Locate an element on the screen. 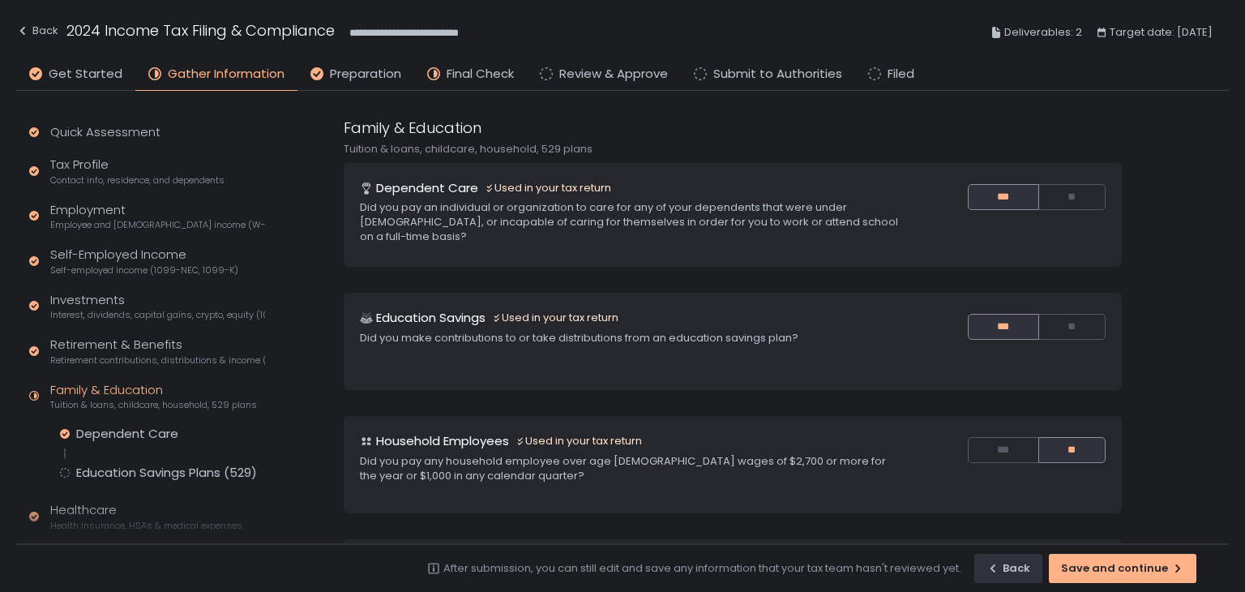 This screenshot has width=1245, height=592. span: Health insurance, HSAs & medical expenses is located at coordinates (146, 525).